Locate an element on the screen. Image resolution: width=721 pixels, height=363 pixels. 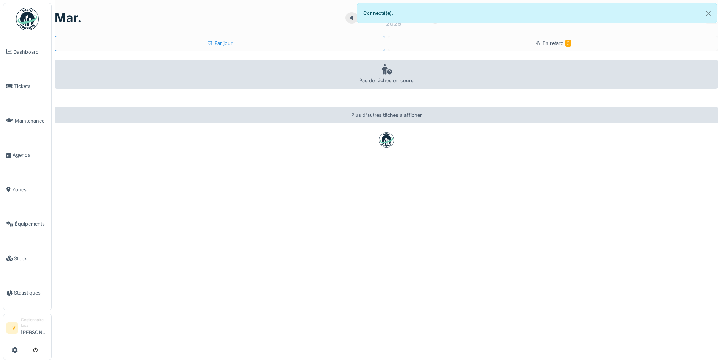
div: Par jour is located at coordinates (220, 43).